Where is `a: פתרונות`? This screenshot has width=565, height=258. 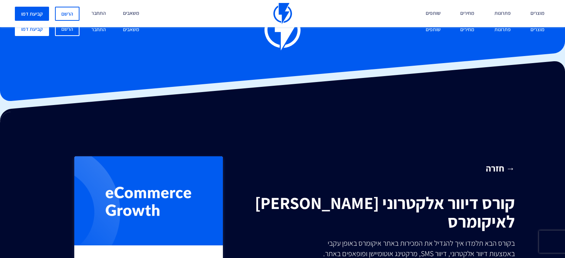
a: פתרונות is located at coordinates (503, 30).